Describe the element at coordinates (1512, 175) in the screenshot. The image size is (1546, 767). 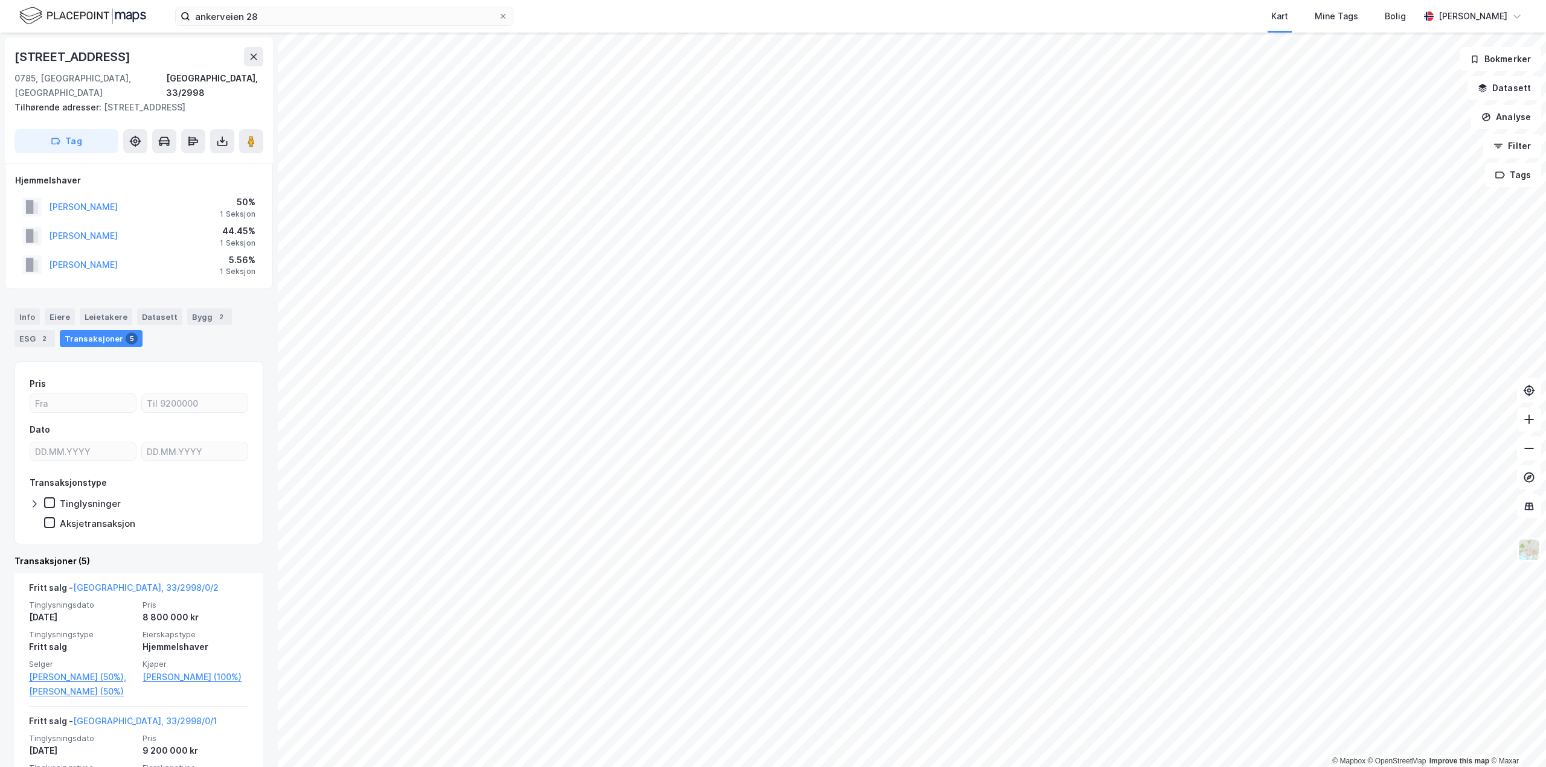
I see `button: Tags` at that location.